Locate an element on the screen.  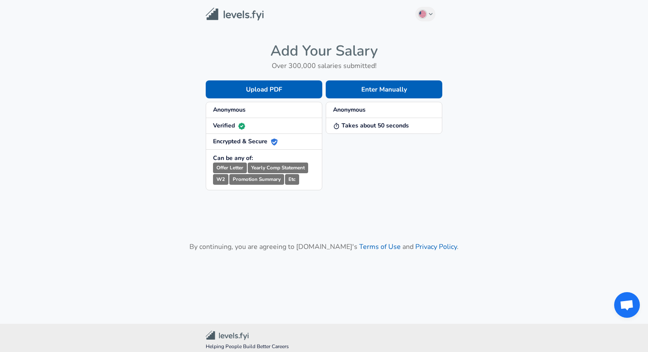
img: Levels.fyi Community is located at coordinates (227, 336).